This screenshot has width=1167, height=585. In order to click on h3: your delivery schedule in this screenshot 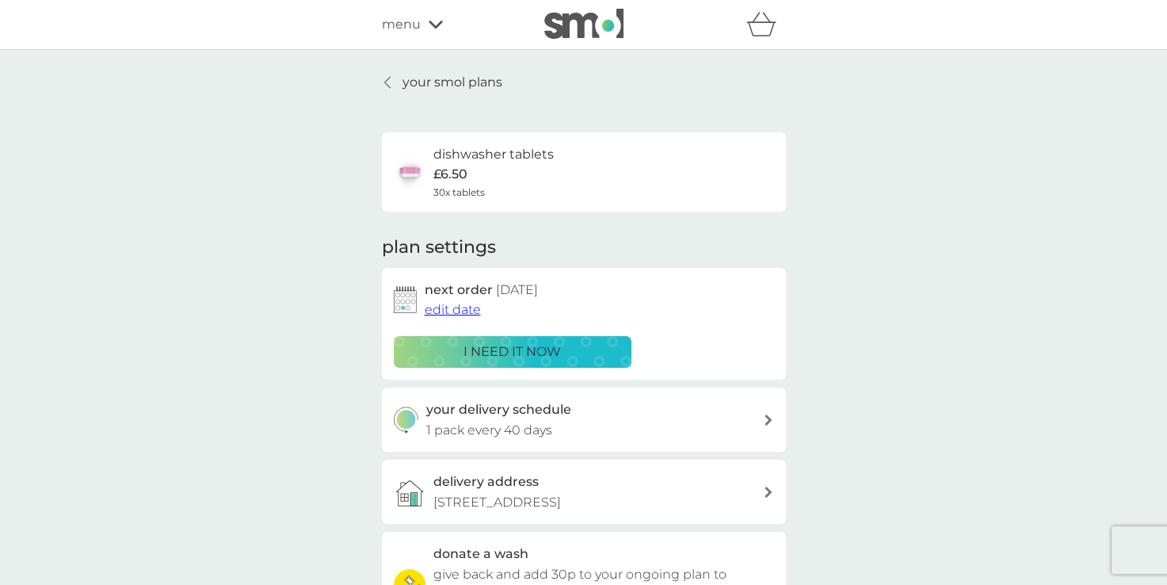, I will do `click(498, 409)`.